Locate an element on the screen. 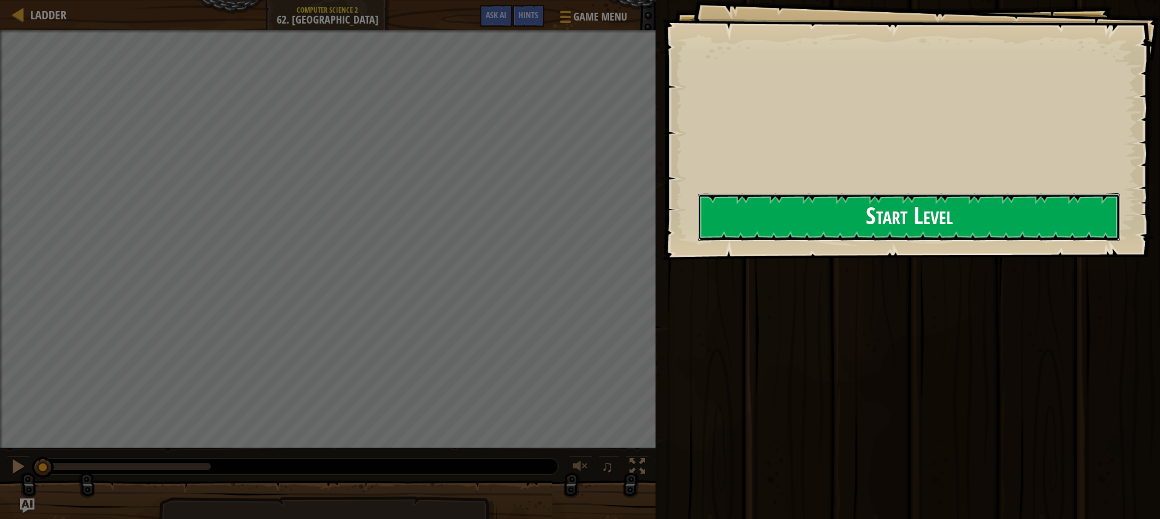 The image size is (1160, 519). span: Ask AI is located at coordinates (496, 15).